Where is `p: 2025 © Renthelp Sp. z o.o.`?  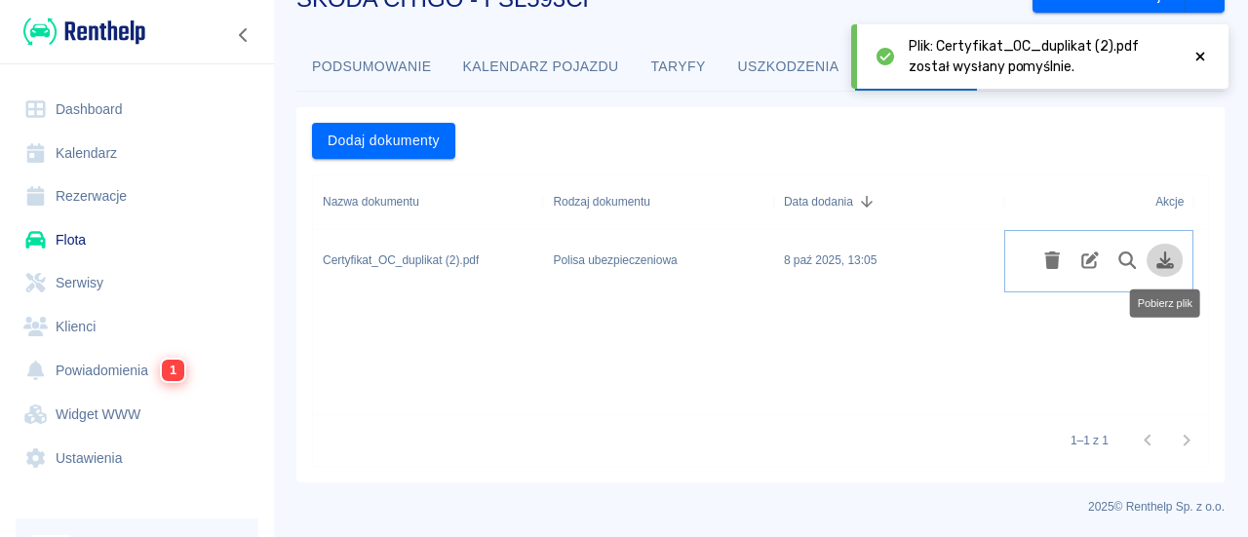 p: 2025 © Renthelp Sp. z o.o. is located at coordinates (761, 507).